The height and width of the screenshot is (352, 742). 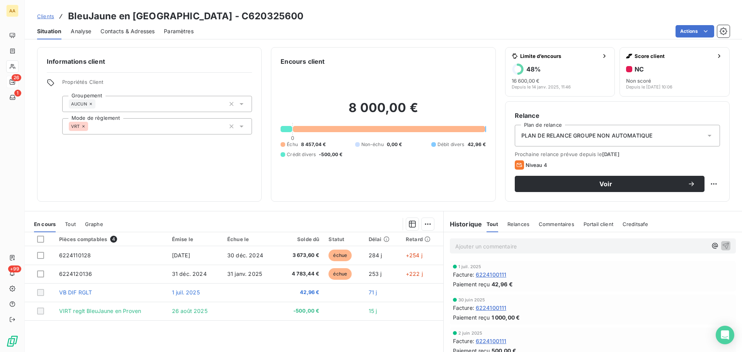 I want to click on span: Clients, so click(x=46, y=16).